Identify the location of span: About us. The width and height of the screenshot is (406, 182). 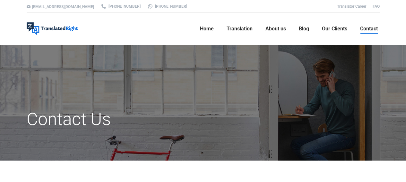
(276, 29).